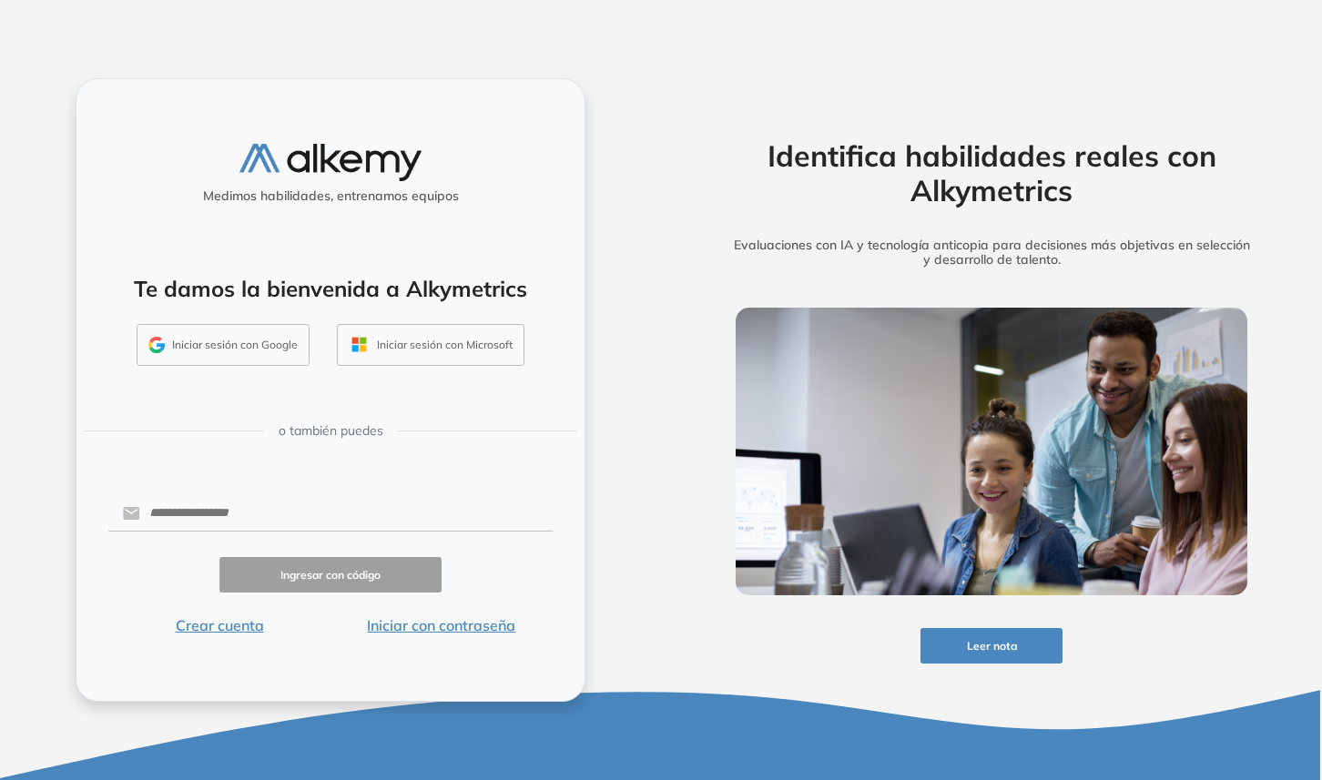 The height and width of the screenshot is (780, 1322). Describe the element at coordinates (330, 162) in the screenshot. I see `img: logo-alkemy` at that location.